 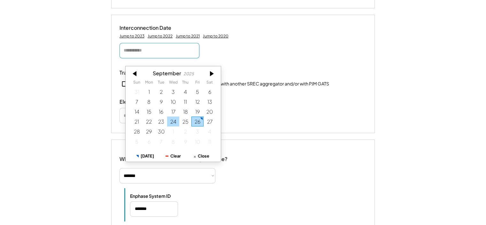 What do you see at coordinates (185, 101) in the screenshot?
I see `div: 9/11/2025` at bounding box center [185, 101].